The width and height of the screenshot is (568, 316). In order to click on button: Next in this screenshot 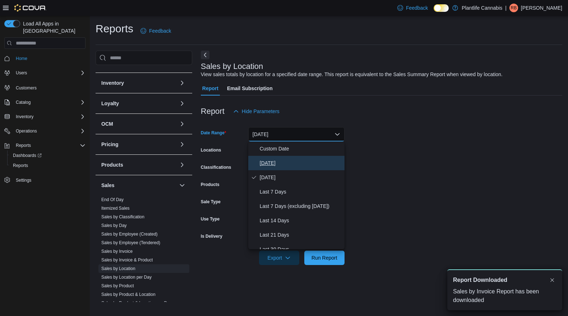, I will do `click(205, 55)`.